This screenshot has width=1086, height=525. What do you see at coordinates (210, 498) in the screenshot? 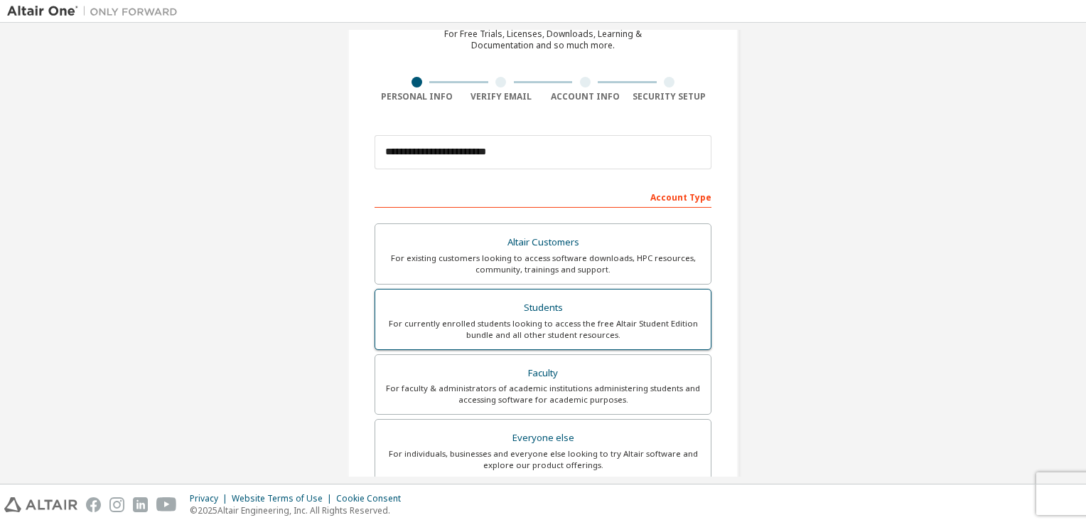
I see `div: Privacy` at bounding box center [210, 498].